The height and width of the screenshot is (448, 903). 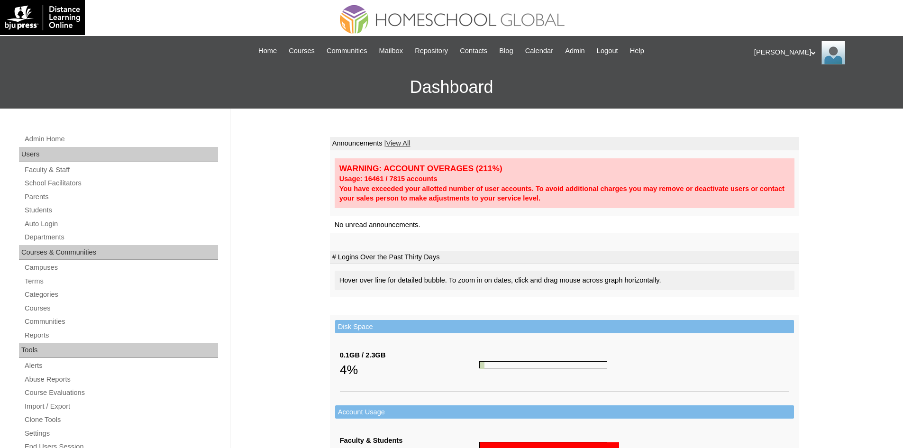 I want to click on a: Campuses, so click(x=121, y=267).